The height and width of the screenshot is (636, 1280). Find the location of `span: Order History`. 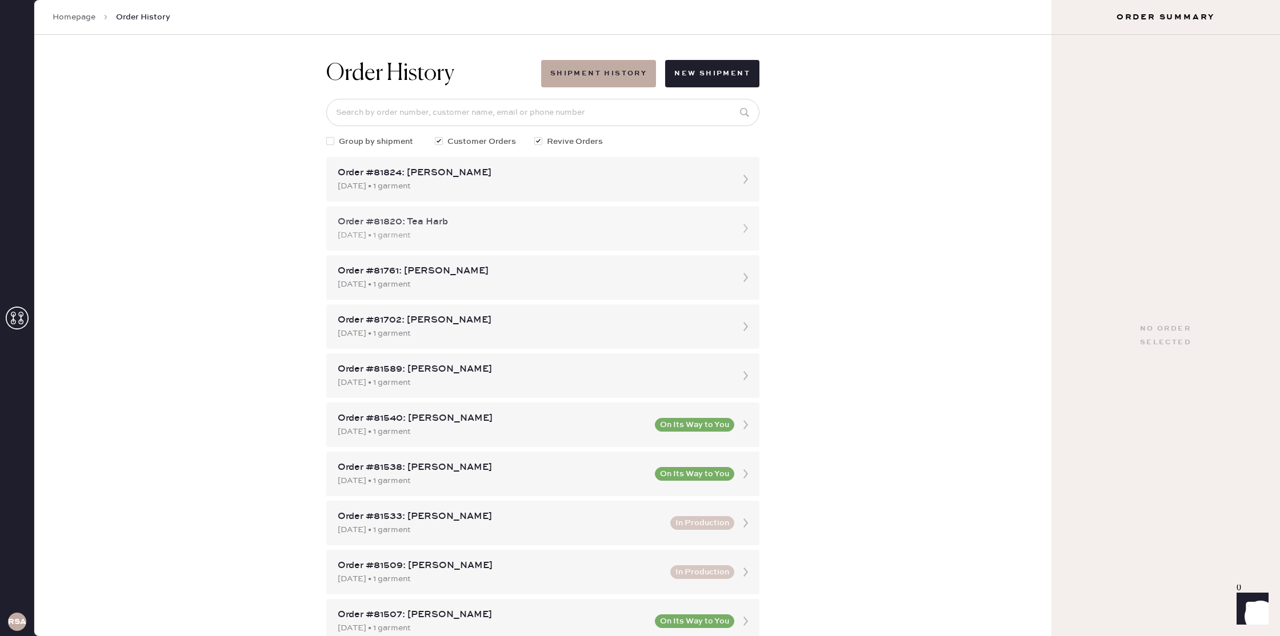

span: Order History is located at coordinates (143, 17).